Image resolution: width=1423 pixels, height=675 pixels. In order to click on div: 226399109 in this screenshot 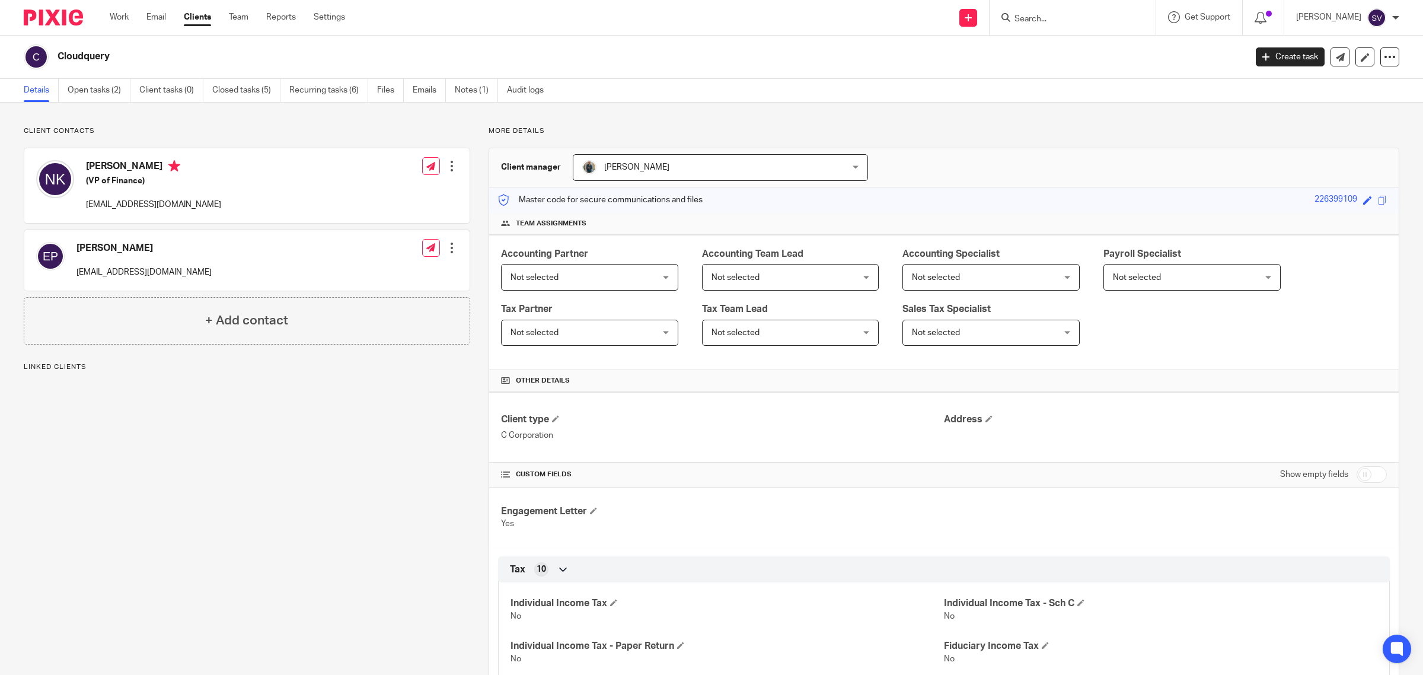, I will do `click(1336, 200)`.